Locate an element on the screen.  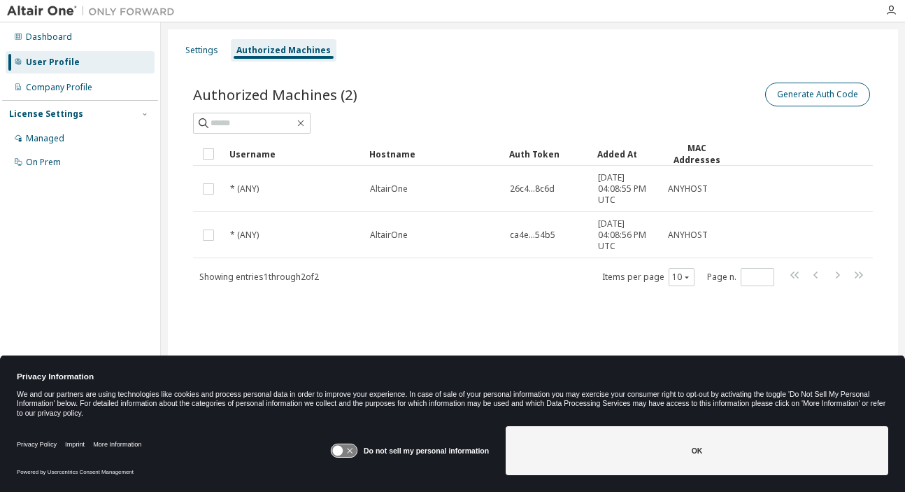
div: User Profile is located at coordinates (52, 62).